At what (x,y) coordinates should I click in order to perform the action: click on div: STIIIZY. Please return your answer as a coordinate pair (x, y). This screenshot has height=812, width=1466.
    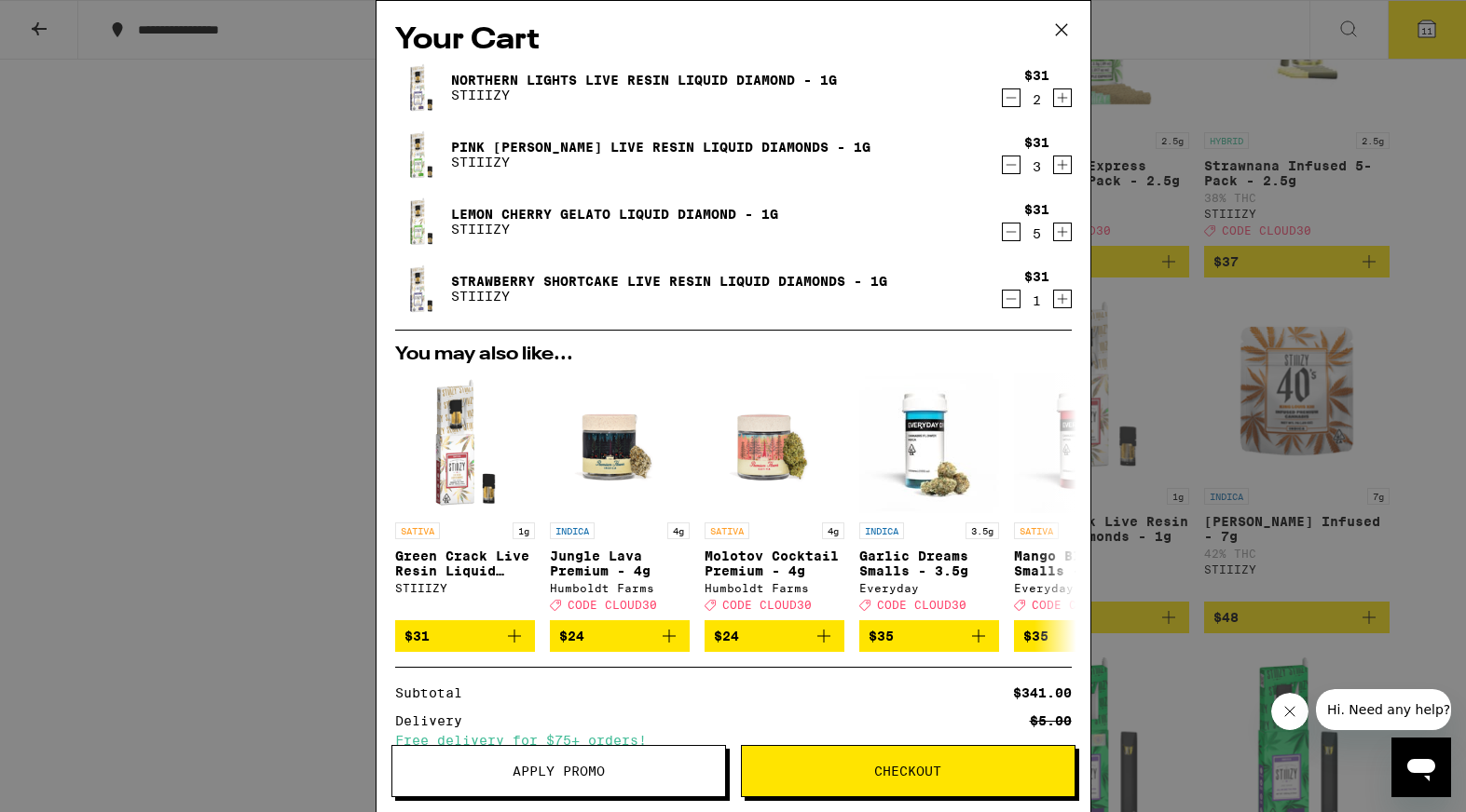
    Looking at the image, I should click on (464, 588).